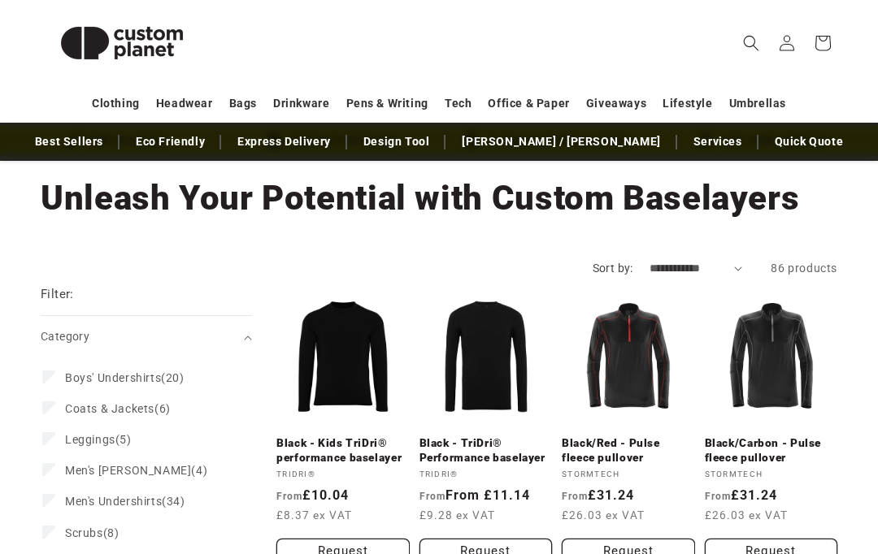  I want to click on span: Category, so click(65, 336).